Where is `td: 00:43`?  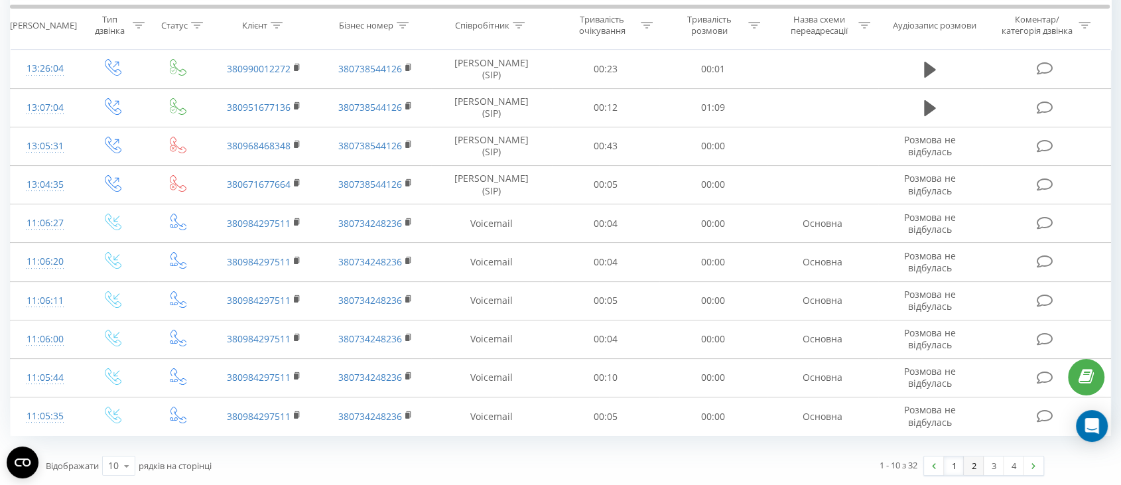 td: 00:43 is located at coordinates (605, 146).